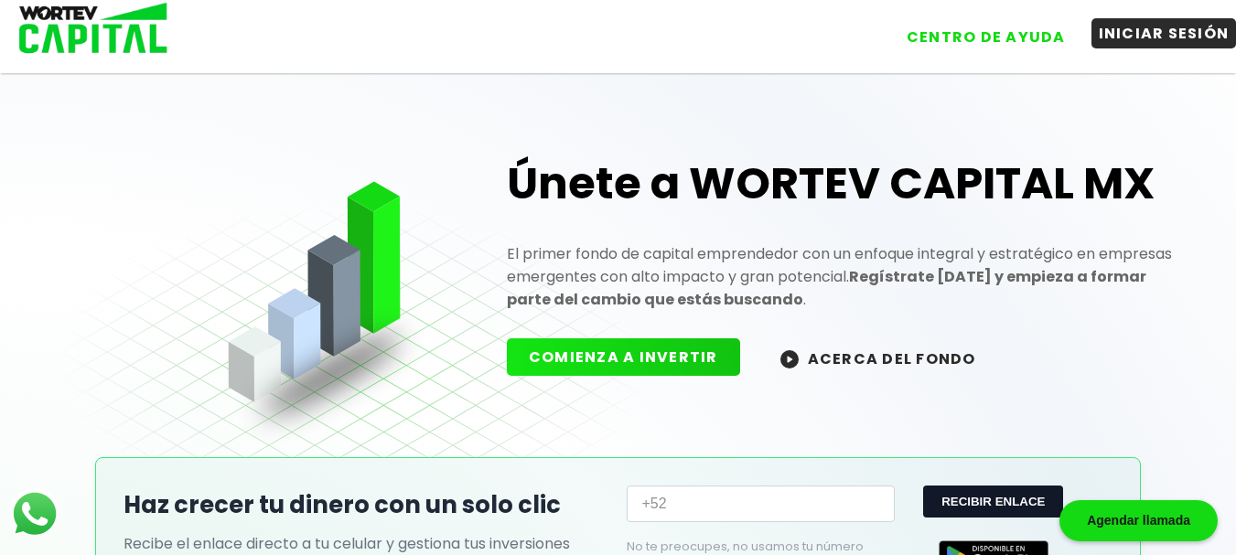 This screenshot has width=1236, height=555. I want to click on img: logos_whatsapp-icon.242b2217.svg, so click(35, 514).